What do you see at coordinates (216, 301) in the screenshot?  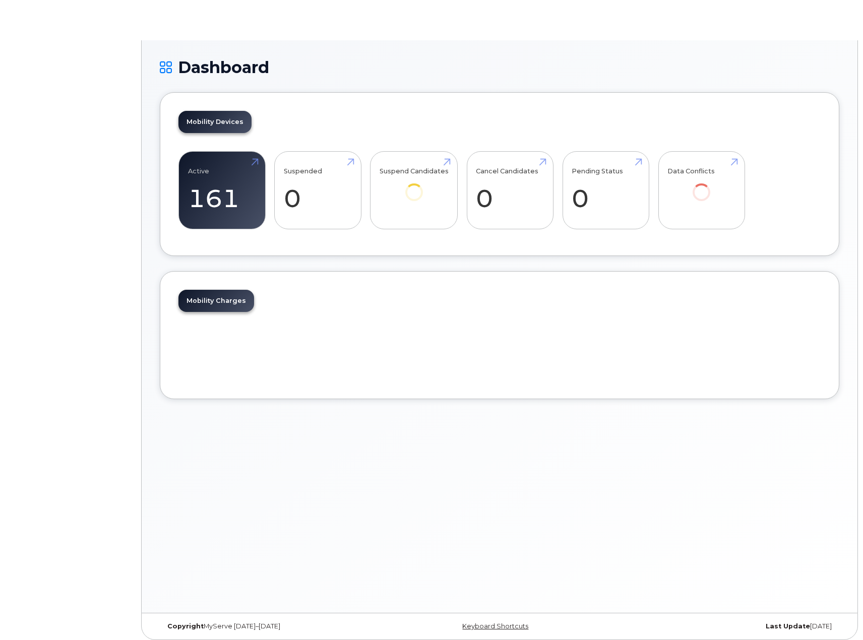 I see `a: Mobility Charges` at bounding box center [216, 301].